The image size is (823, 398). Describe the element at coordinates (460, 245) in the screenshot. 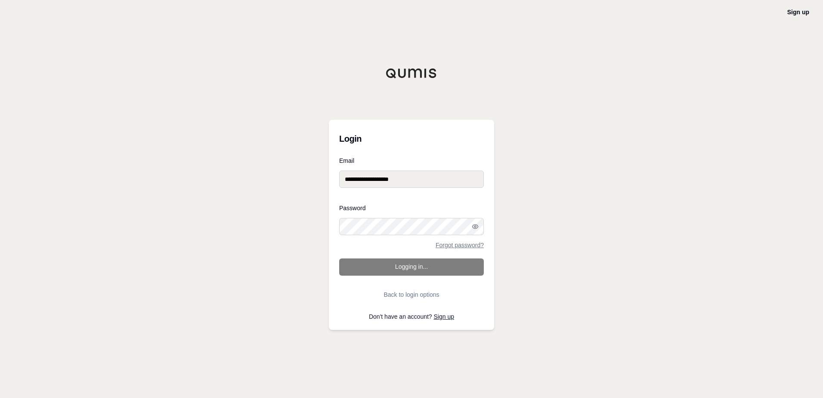

I see `a: Forgot password?` at that location.